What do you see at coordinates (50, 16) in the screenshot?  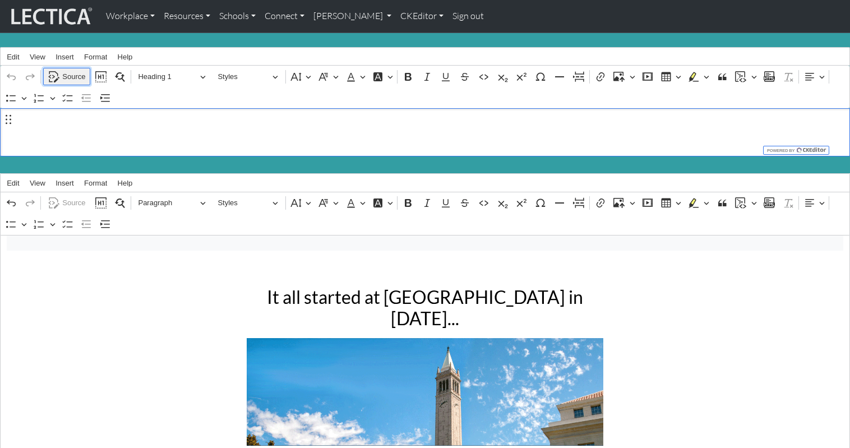 I see `img: lecticalive` at bounding box center [50, 16].